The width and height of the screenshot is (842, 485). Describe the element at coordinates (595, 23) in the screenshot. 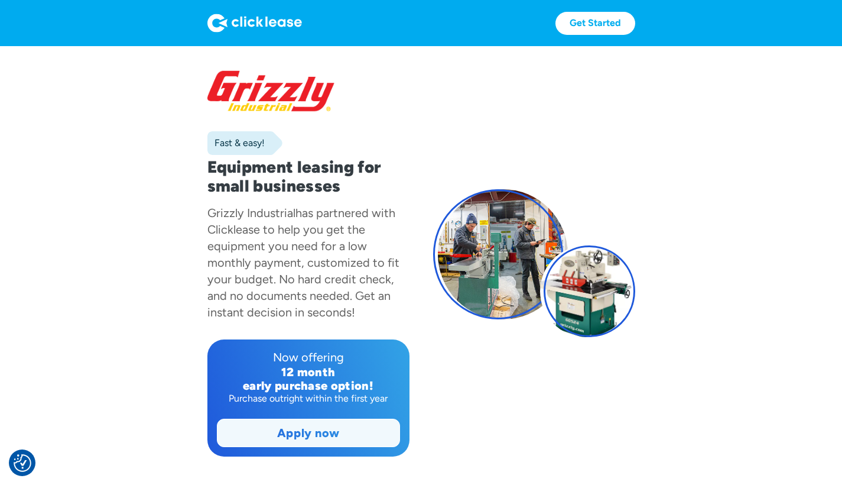

I see `a: Get Started` at that location.